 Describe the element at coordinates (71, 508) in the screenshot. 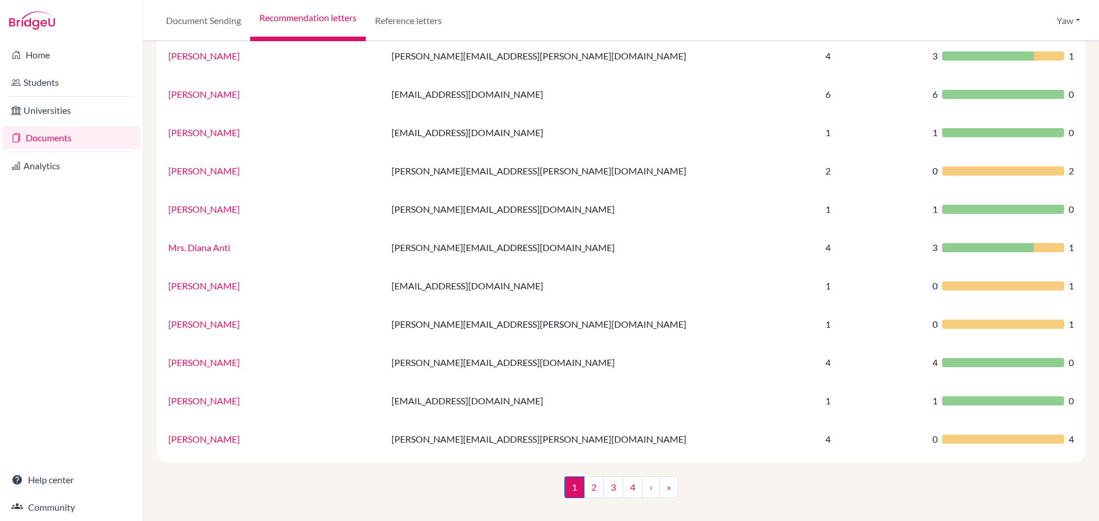

I see `a: Community` at that location.